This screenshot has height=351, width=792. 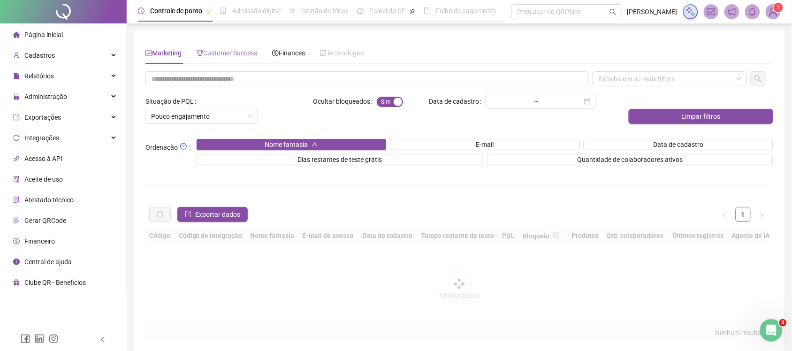 I want to click on span: E-mail, so click(x=484, y=144).